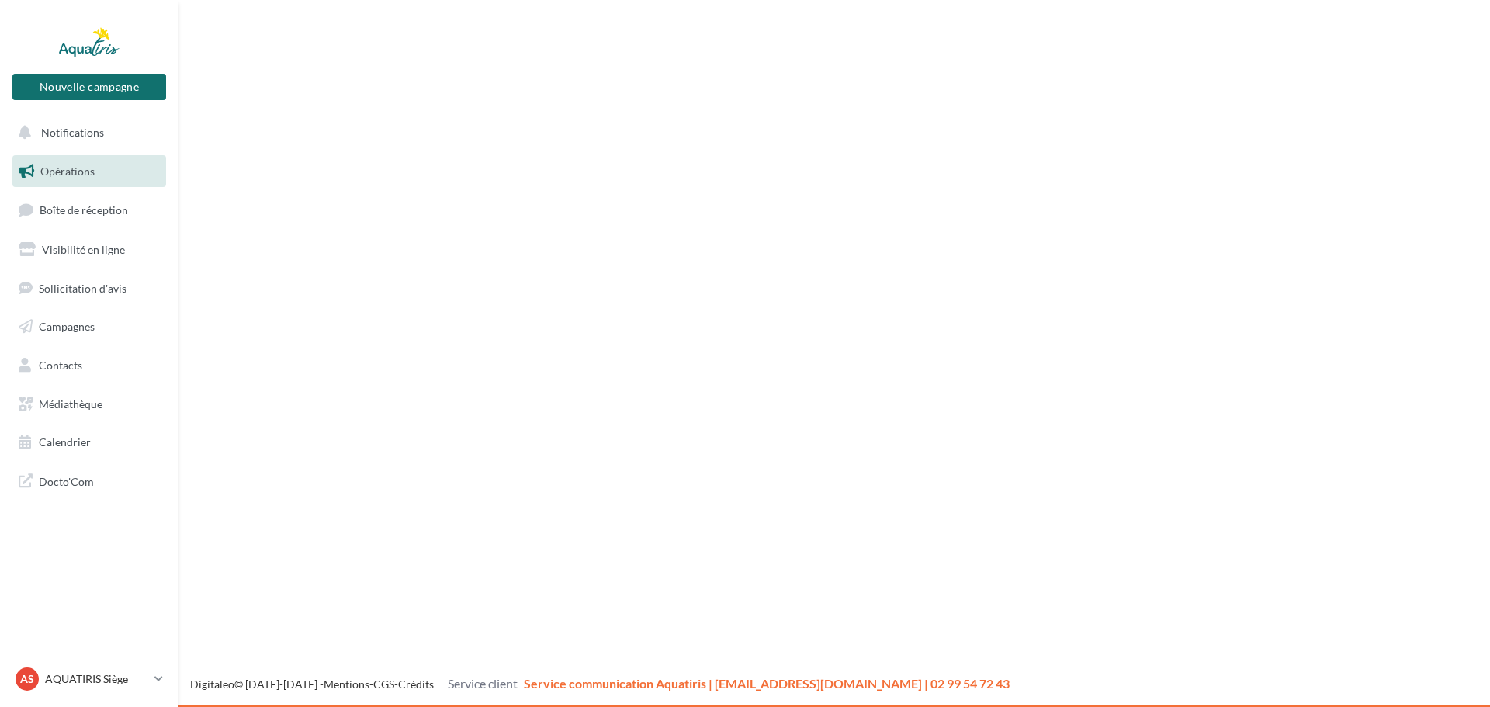 The height and width of the screenshot is (707, 1490). I want to click on span: Visibilité en ligne, so click(83, 249).